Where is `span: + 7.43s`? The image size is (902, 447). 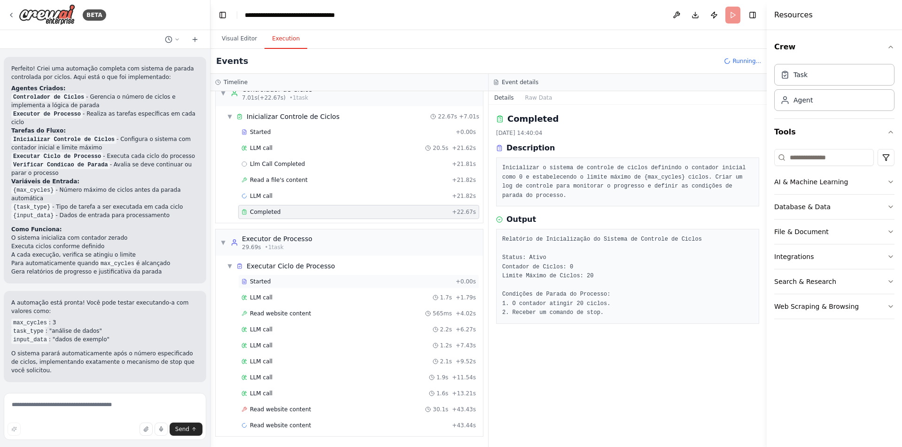 span: + 7.43s is located at coordinates (466, 345).